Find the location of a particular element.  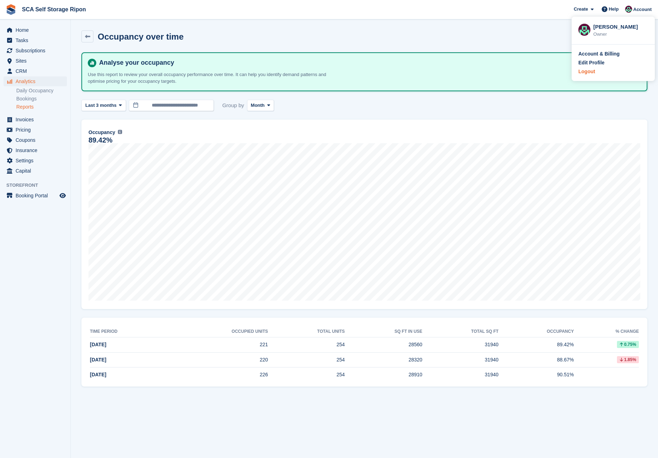

td: 28320 is located at coordinates (383, 360).